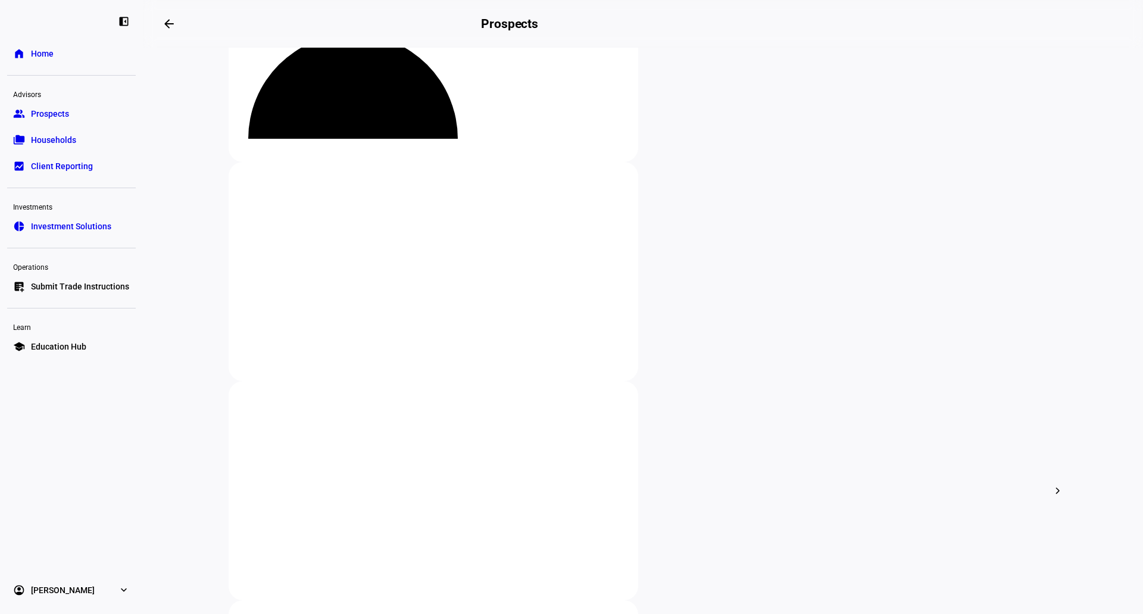 This screenshot has height=614, width=1143. What do you see at coordinates (19, 54) in the screenshot?
I see `eth-mat-symbol: home` at bounding box center [19, 54].